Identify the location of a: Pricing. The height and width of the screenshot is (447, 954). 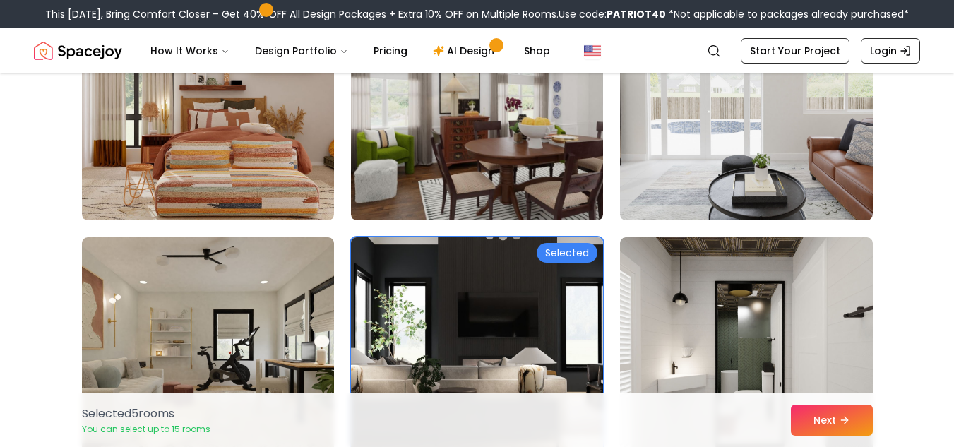
(390, 51).